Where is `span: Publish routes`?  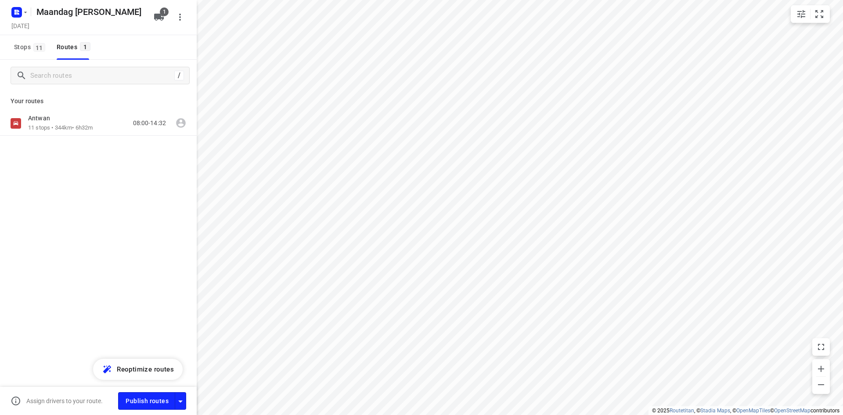 span: Publish routes is located at coordinates (147, 401).